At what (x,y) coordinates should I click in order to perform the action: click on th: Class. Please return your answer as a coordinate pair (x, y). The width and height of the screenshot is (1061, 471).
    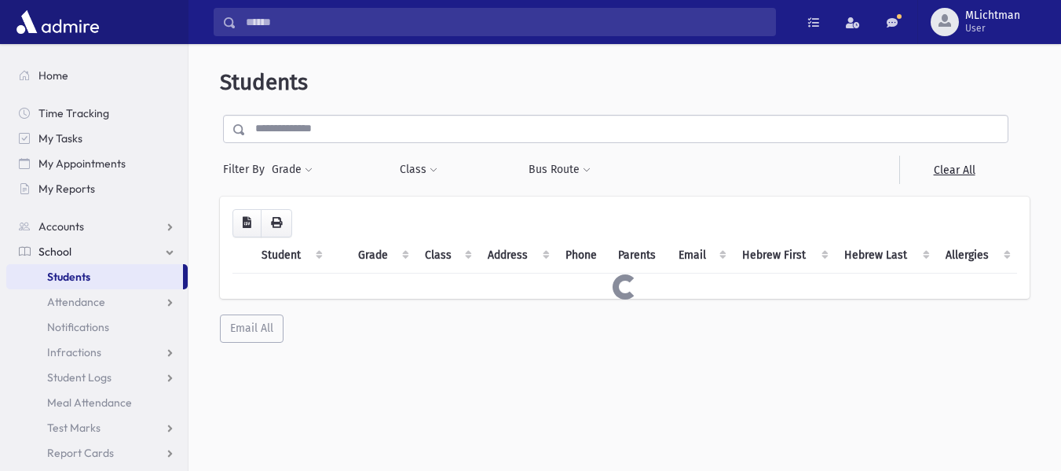
    Looking at the image, I should click on (447, 255).